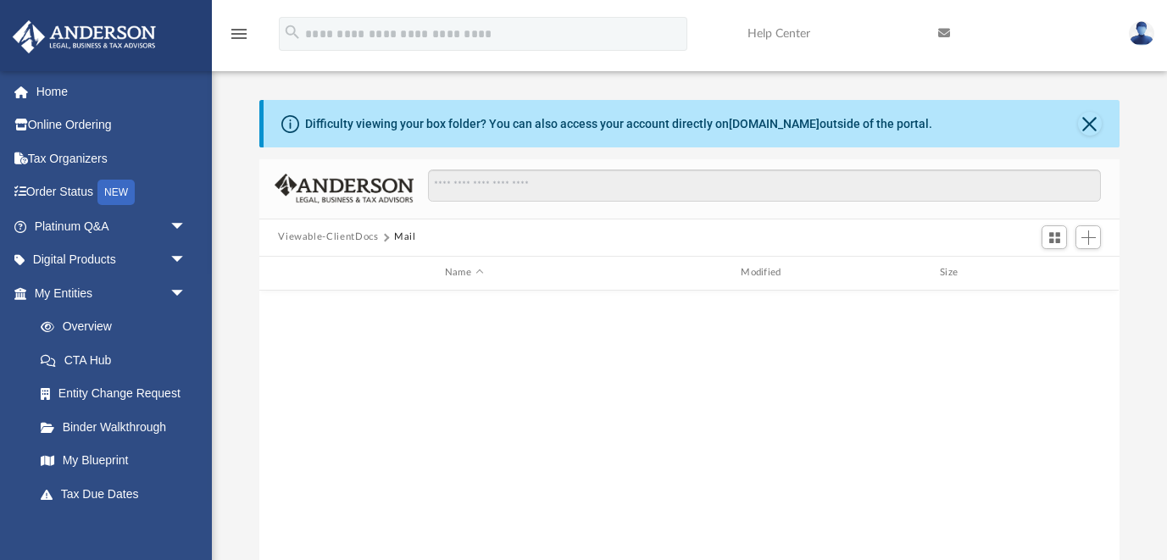 The height and width of the screenshot is (560, 1167). Describe the element at coordinates (239, 38) in the screenshot. I see `a: menu` at that location.